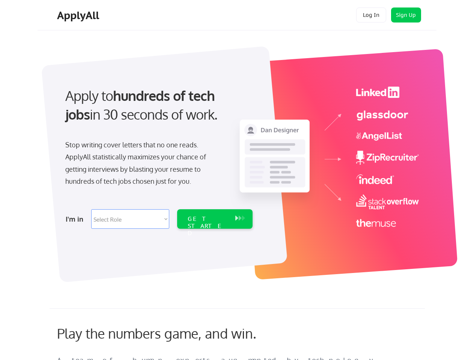 This screenshot has width=474, height=360. Describe the element at coordinates (142, 163) in the screenshot. I see `div: Stop writing cover letters that no one reads. ApplyAll statistically maximizes your chance of get...` at that location.